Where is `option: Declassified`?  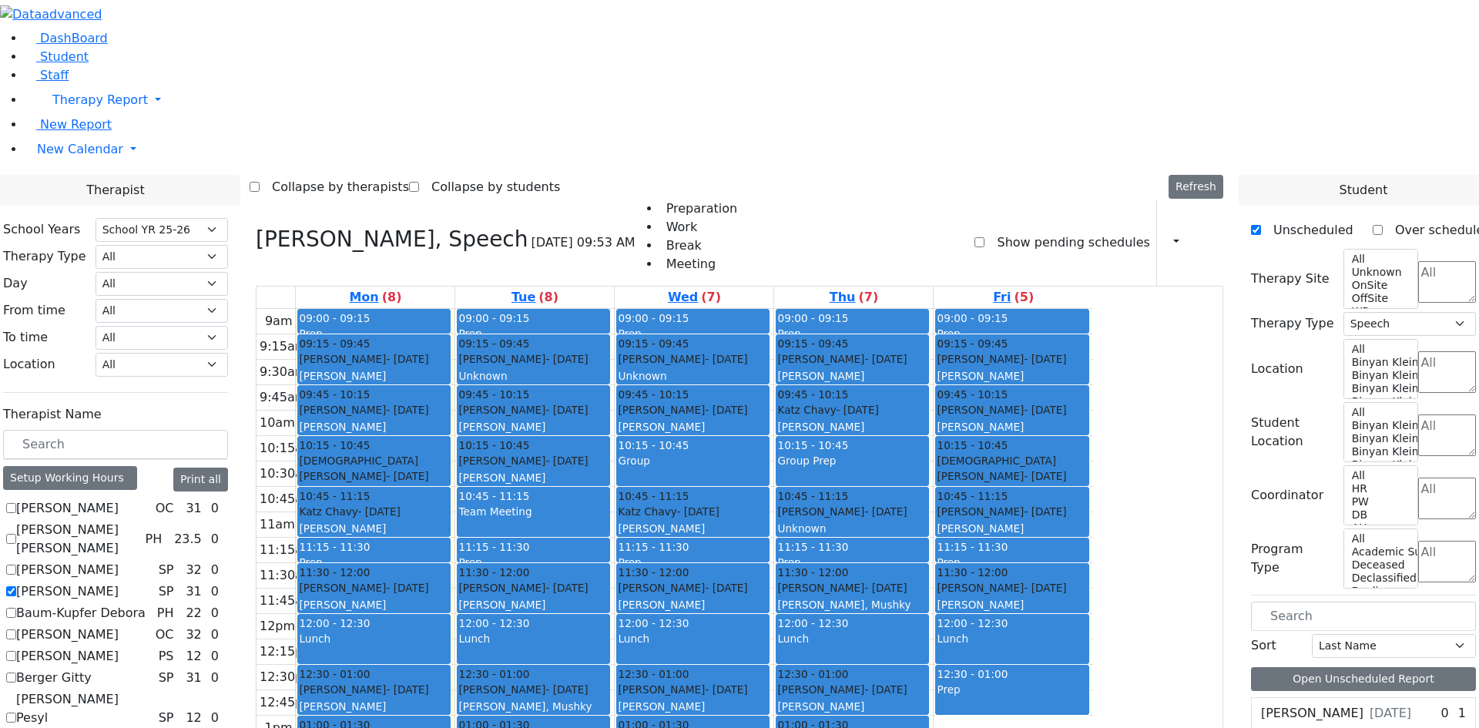
option: Declassified is located at coordinates (1380, 578).